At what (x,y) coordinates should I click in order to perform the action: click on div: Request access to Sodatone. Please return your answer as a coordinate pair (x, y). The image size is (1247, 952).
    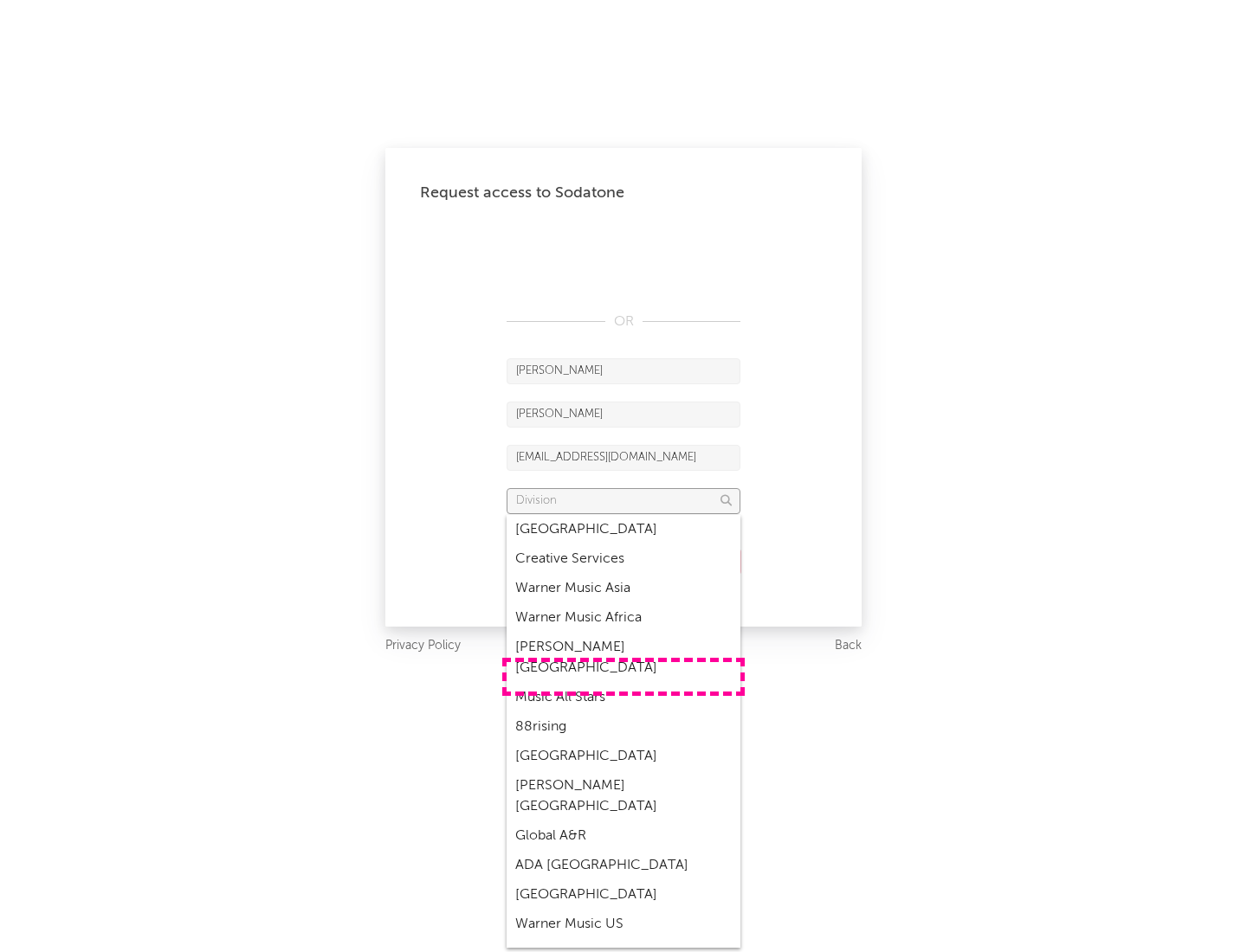
    Looking at the image, I should click on (624, 193).